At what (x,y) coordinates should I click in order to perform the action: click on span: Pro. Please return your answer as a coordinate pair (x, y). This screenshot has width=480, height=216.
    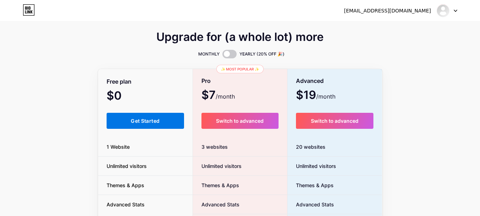
    Looking at the image, I should click on (206, 81).